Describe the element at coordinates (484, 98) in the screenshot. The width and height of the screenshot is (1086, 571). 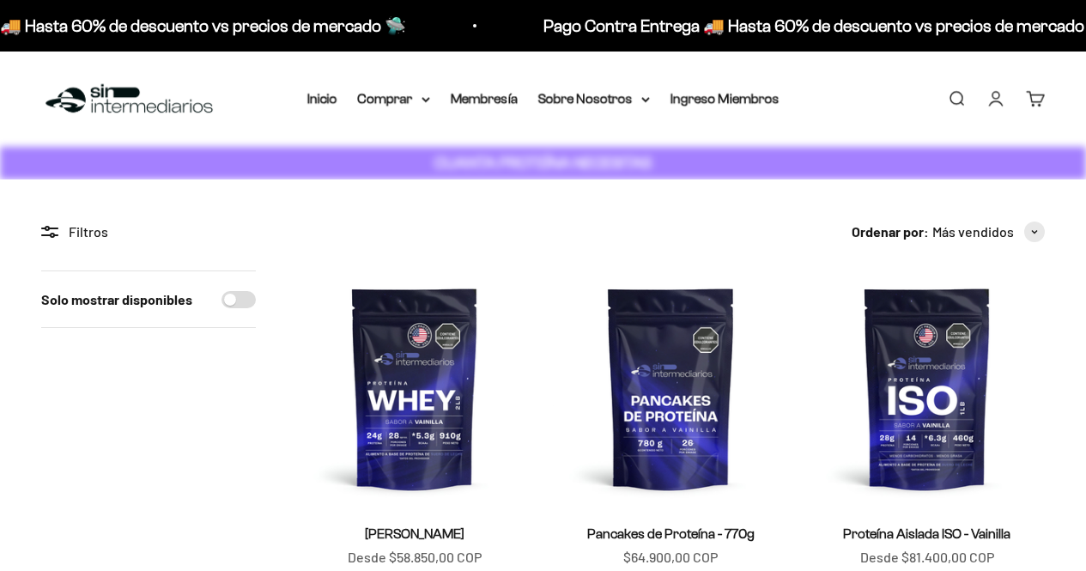
I see `a: Membresía` at that location.